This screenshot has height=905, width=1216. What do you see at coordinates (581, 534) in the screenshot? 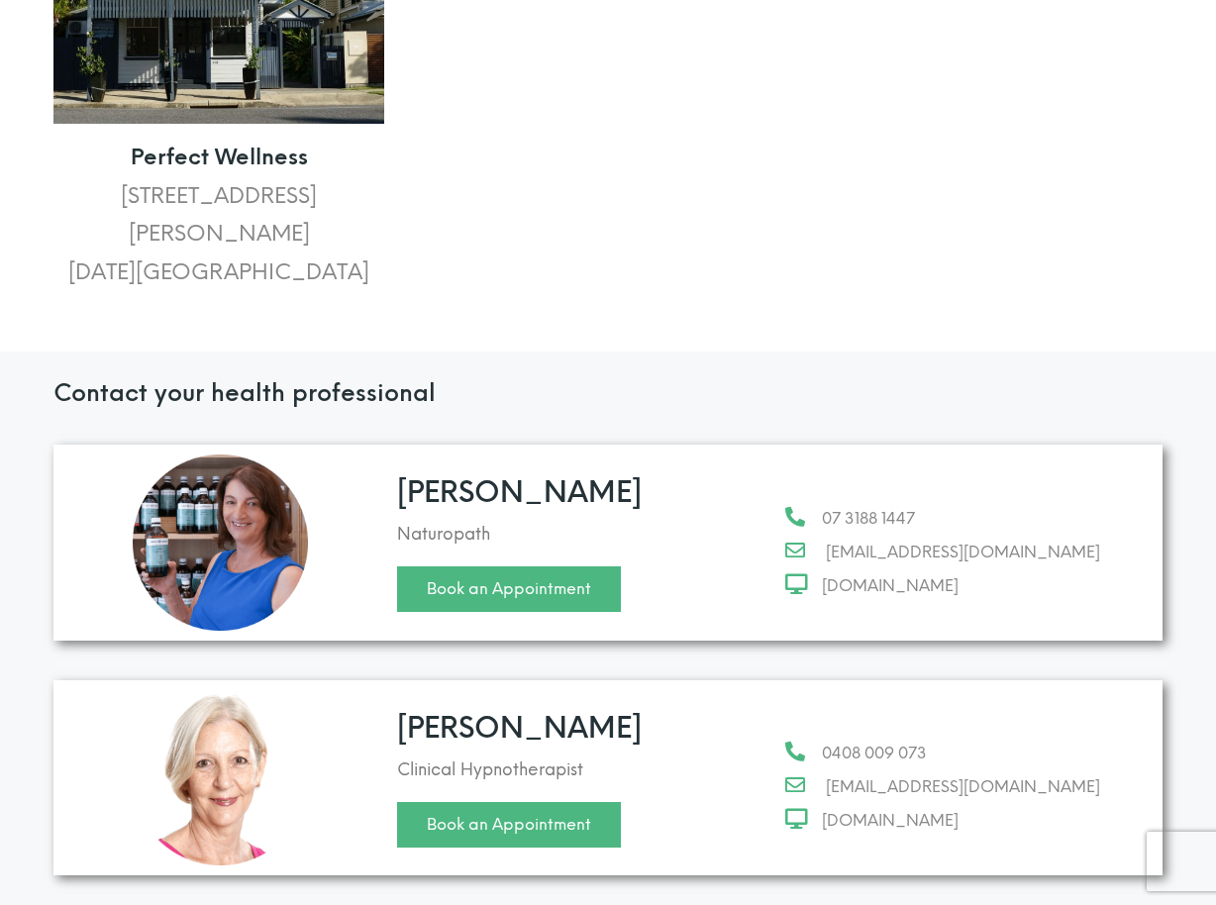
I see `h5: Naturopath` at bounding box center [581, 534].